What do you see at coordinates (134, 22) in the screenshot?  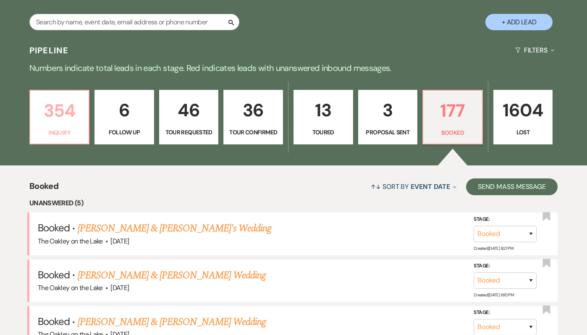 I see `input: Search by name, event date, email address or phone number` at bounding box center [134, 22].